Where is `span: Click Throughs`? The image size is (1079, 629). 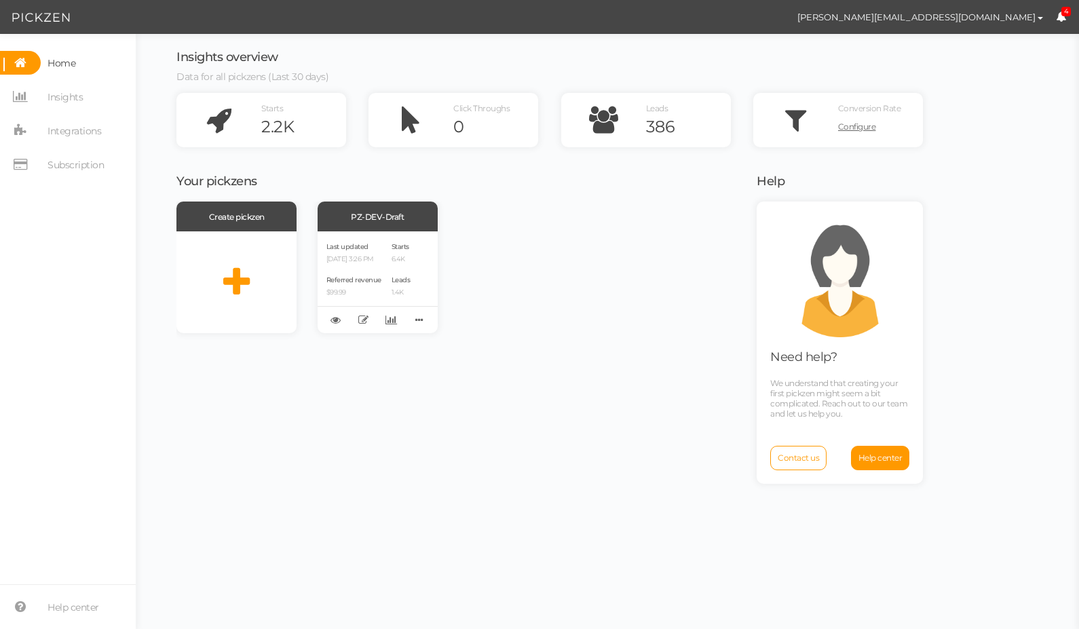
span: Click Throughs is located at coordinates (481, 108).